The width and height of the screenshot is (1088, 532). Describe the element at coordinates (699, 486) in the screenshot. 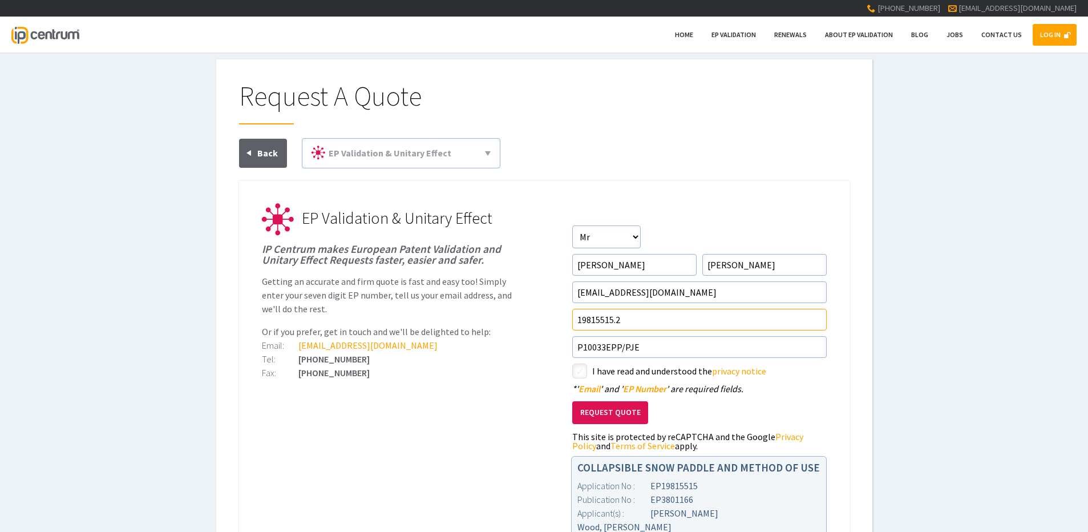

I see `div: EP19815515` at that location.